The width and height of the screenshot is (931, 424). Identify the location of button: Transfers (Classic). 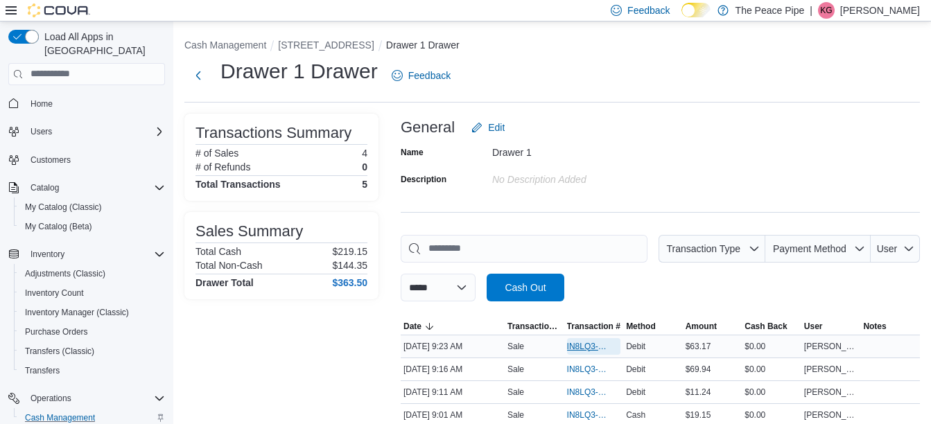
(92, 352).